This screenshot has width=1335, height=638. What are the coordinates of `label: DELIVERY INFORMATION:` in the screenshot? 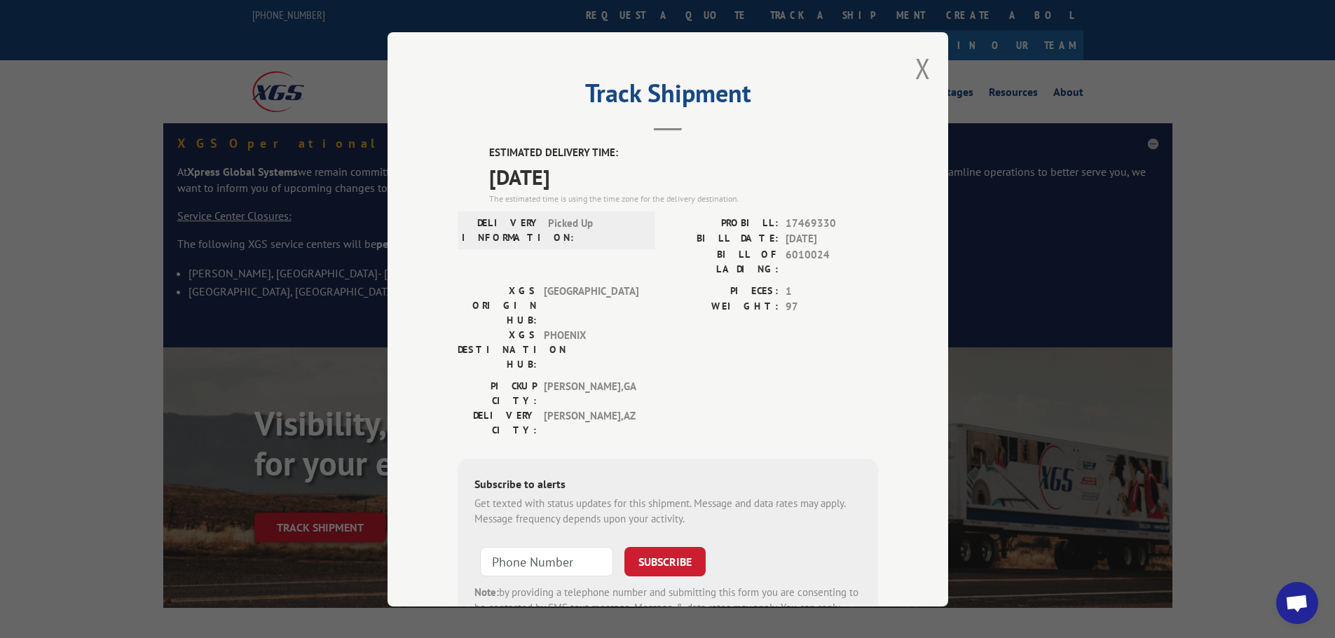 It's located at (501, 230).